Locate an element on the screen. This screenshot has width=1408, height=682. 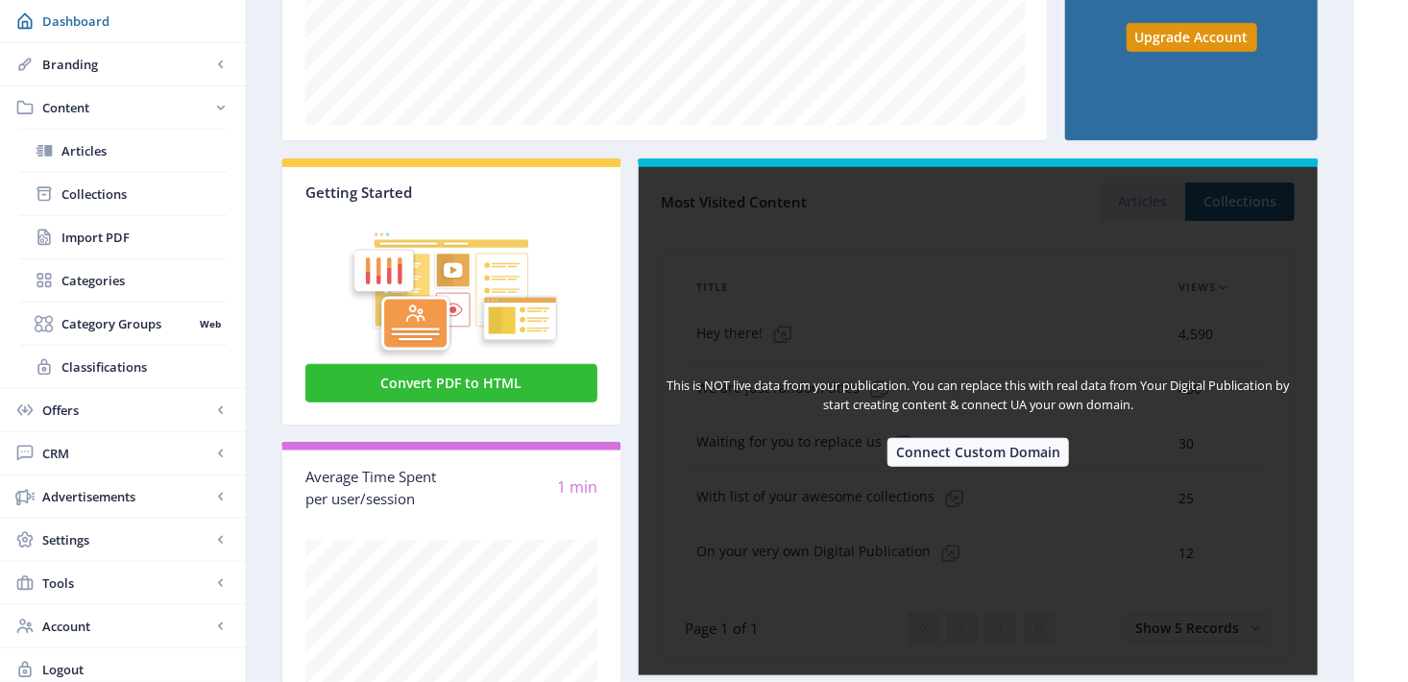
a: Classifications is located at coordinates (123, 367).